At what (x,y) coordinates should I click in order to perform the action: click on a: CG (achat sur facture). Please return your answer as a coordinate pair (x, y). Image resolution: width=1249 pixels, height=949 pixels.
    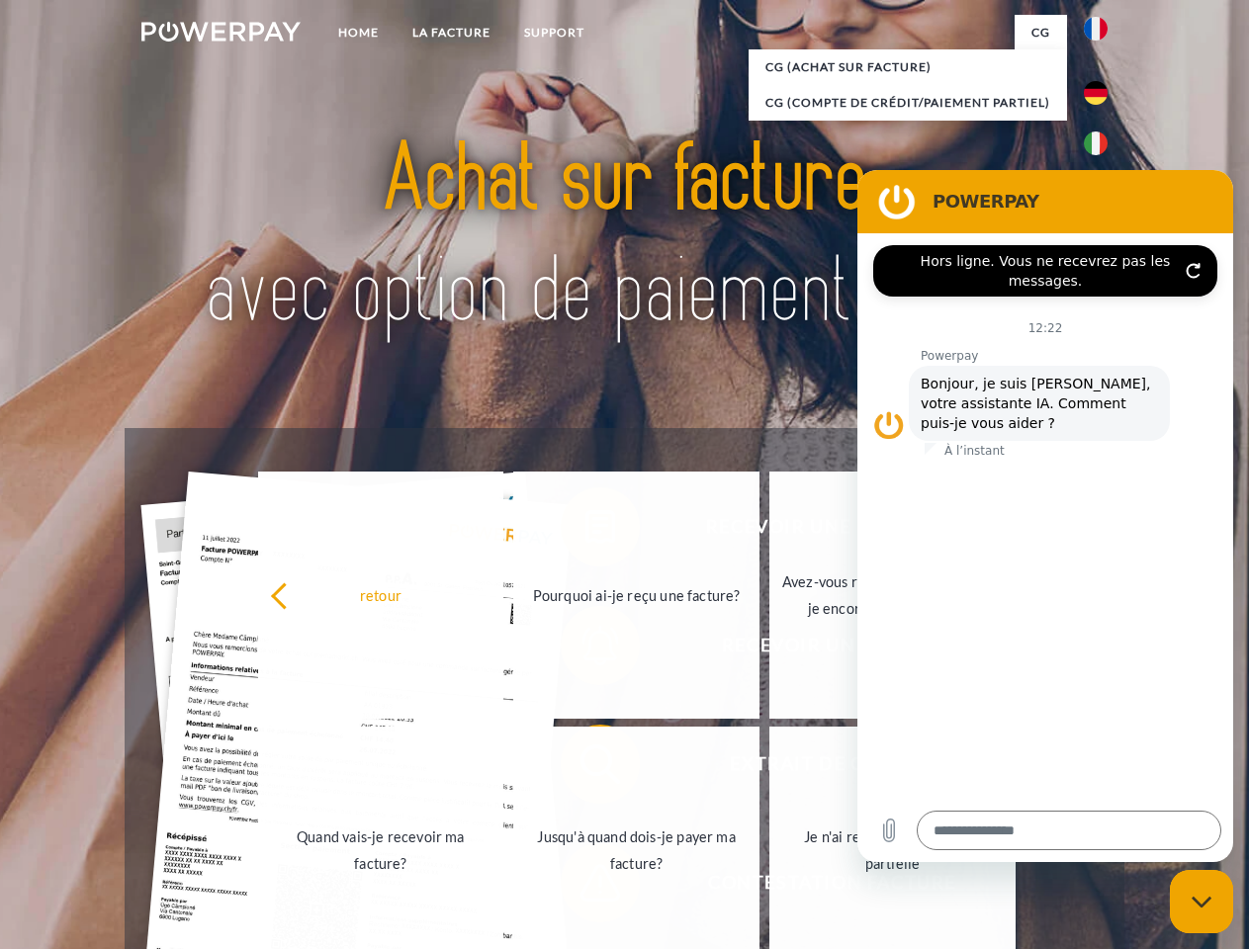
    Looking at the image, I should click on (908, 67).